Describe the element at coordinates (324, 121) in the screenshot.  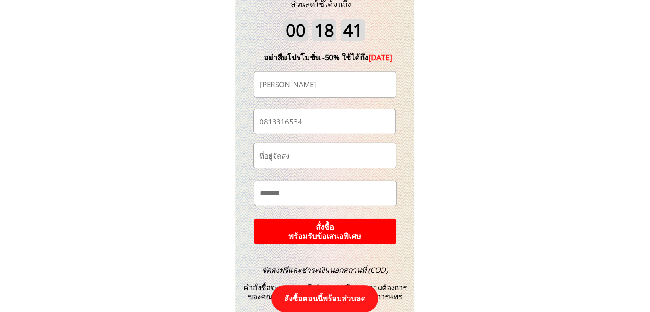
I see `input: เบอร์โทรศัพท์` at that location.